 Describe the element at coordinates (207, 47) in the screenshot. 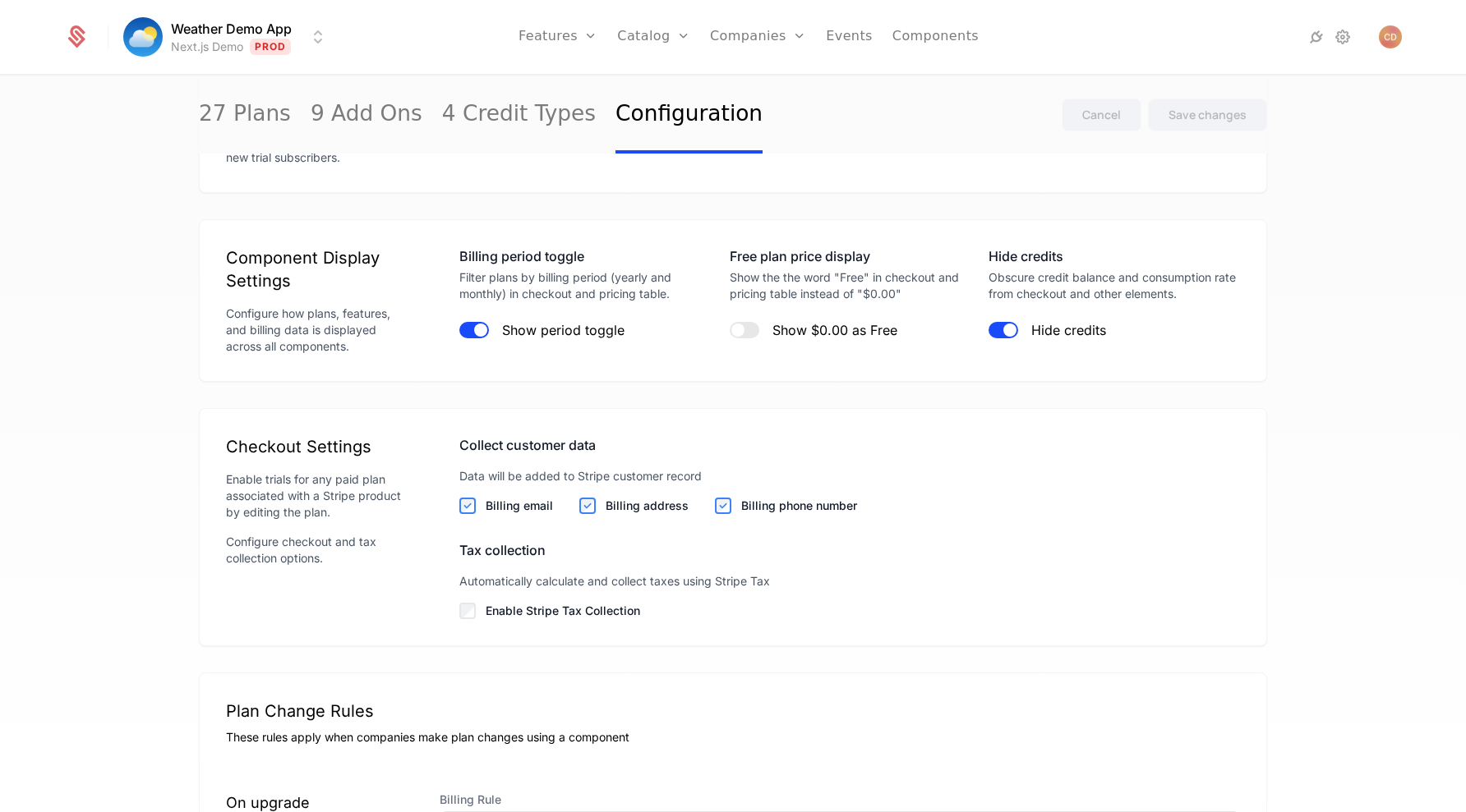

I see `div: Next.js Demo` at that location.